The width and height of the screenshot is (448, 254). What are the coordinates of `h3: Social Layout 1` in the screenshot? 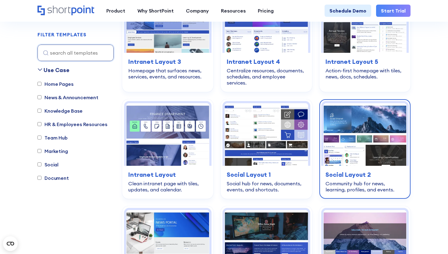 It's located at (266, 174).